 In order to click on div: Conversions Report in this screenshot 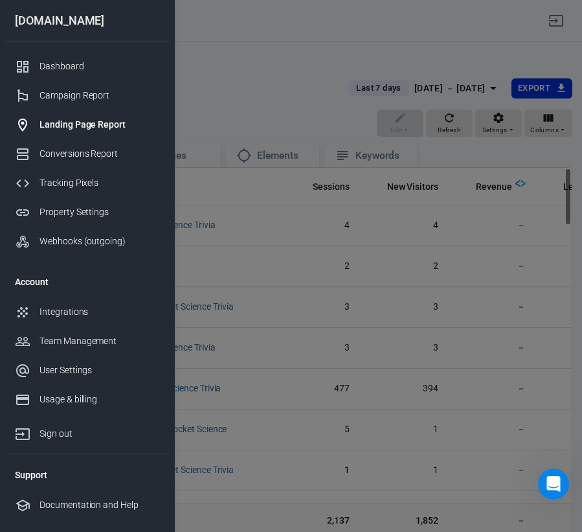, I will do `click(100, 153)`.